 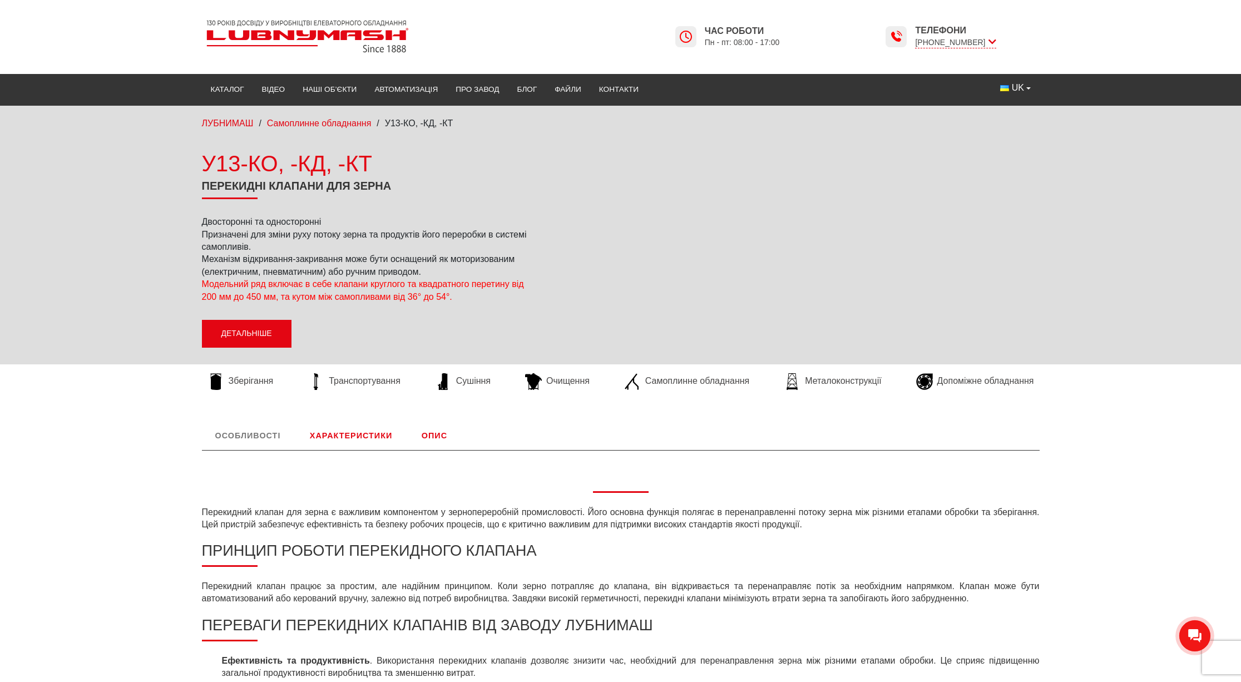 What do you see at coordinates (621, 592) in the screenshot?
I see `p: Перекидний клапан працює за простим, але надійним принципом. Коли зерно потрапляє до клапана, він...` at bounding box center [621, 592].